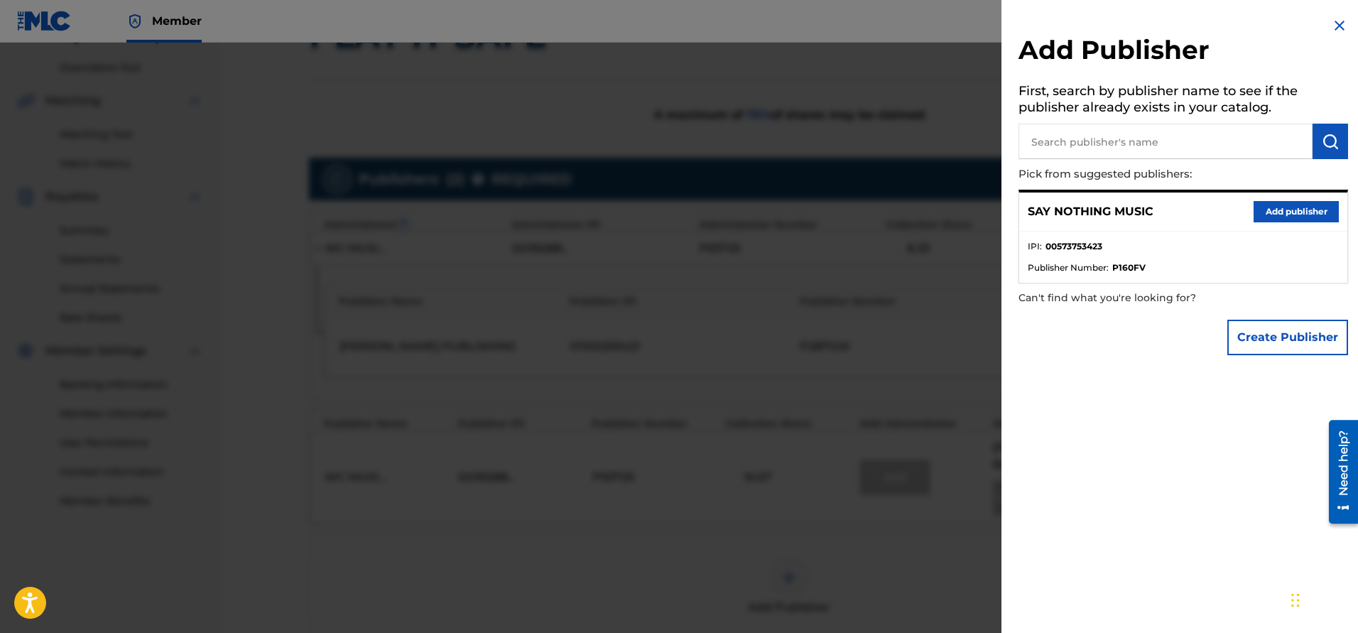 The image size is (1358, 633). I want to click on img: MLC Logo, so click(44, 21).